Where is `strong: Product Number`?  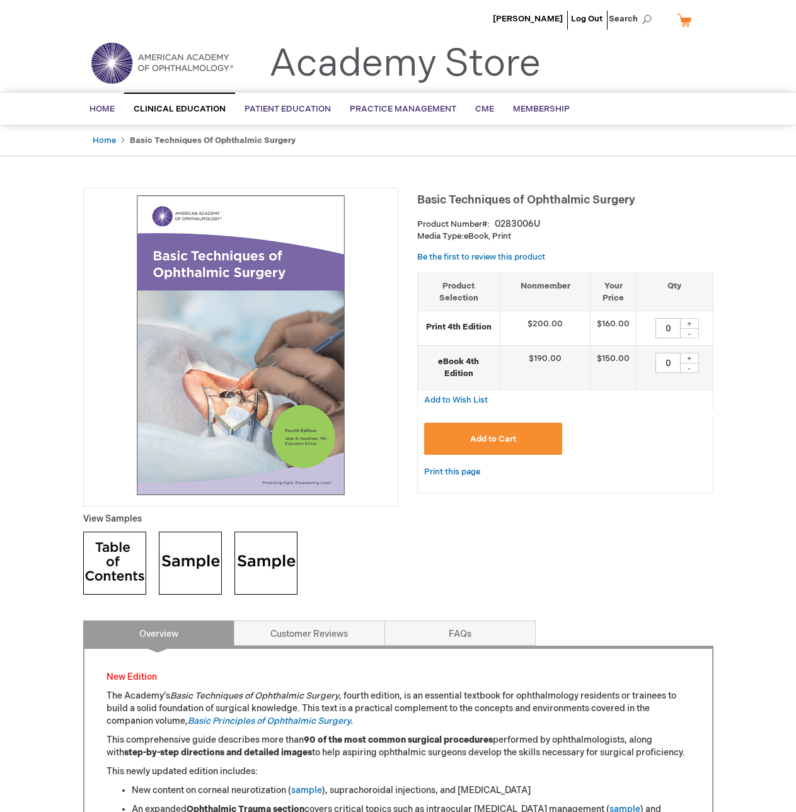
strong: Product Number is located at coordinates (453, 224).